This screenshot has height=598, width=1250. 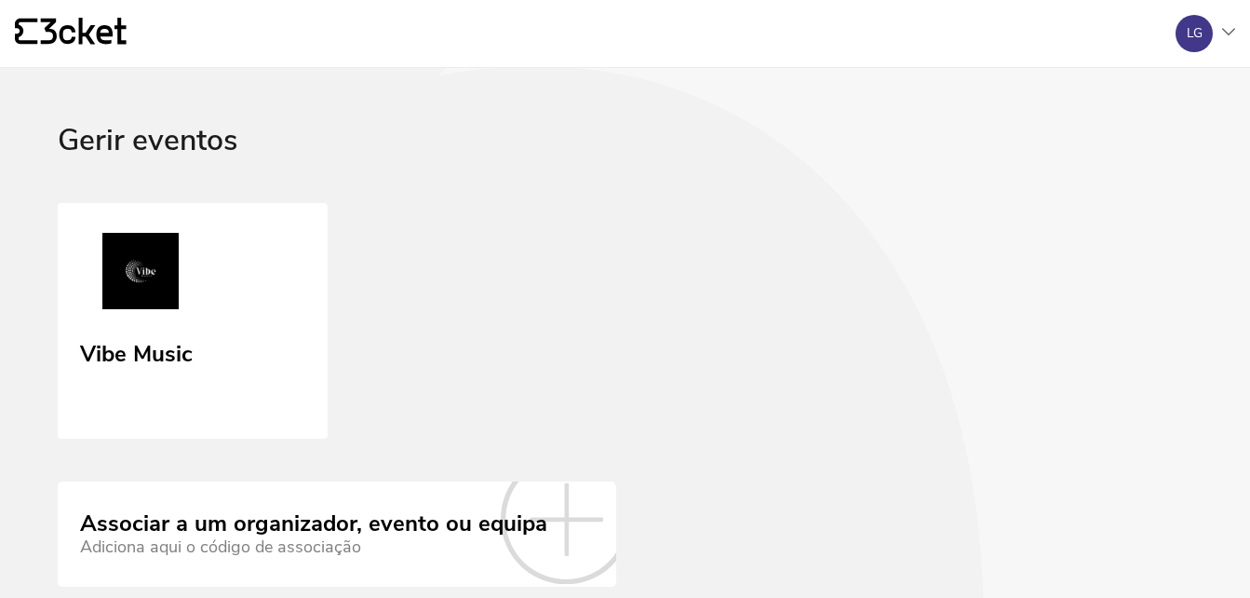 What do you see at coordinates (1194, 34) in the screenshot?
I see `div: LG` at bounding box center [1194, 34].